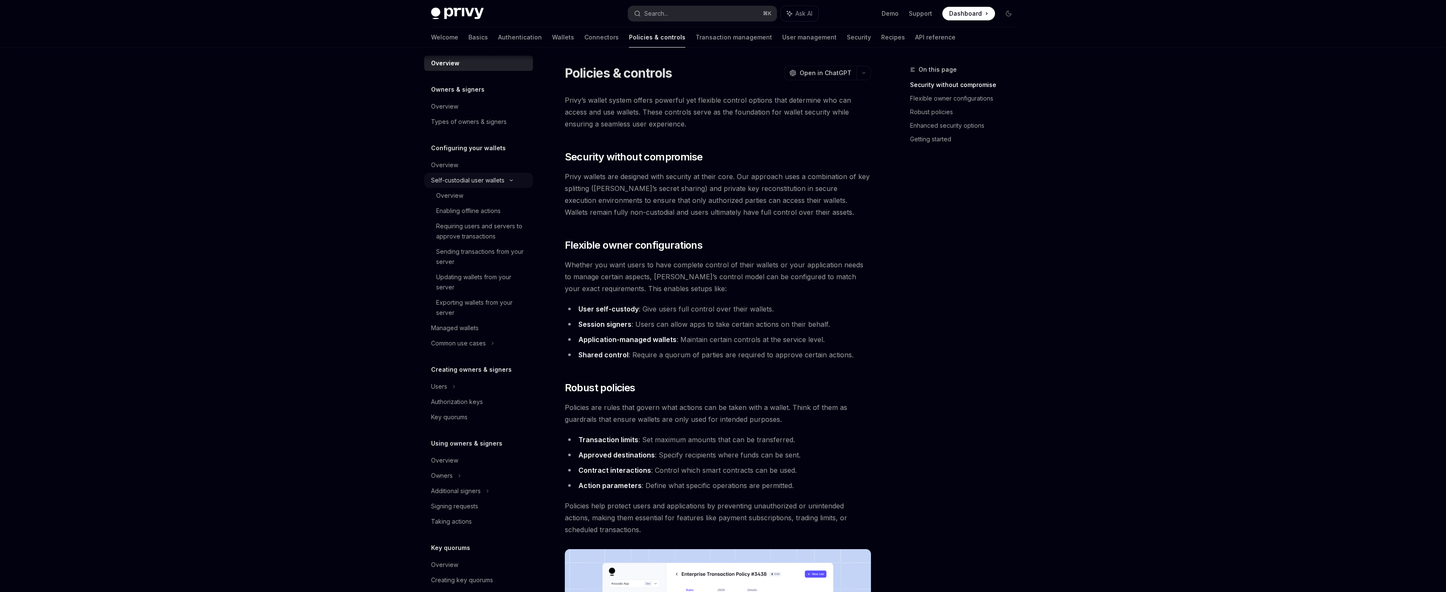 The image size is (1446, 592). Describe the element at coordinates (469, 122) in the screenshot. I see `div: Types of owners & signers` at that location.